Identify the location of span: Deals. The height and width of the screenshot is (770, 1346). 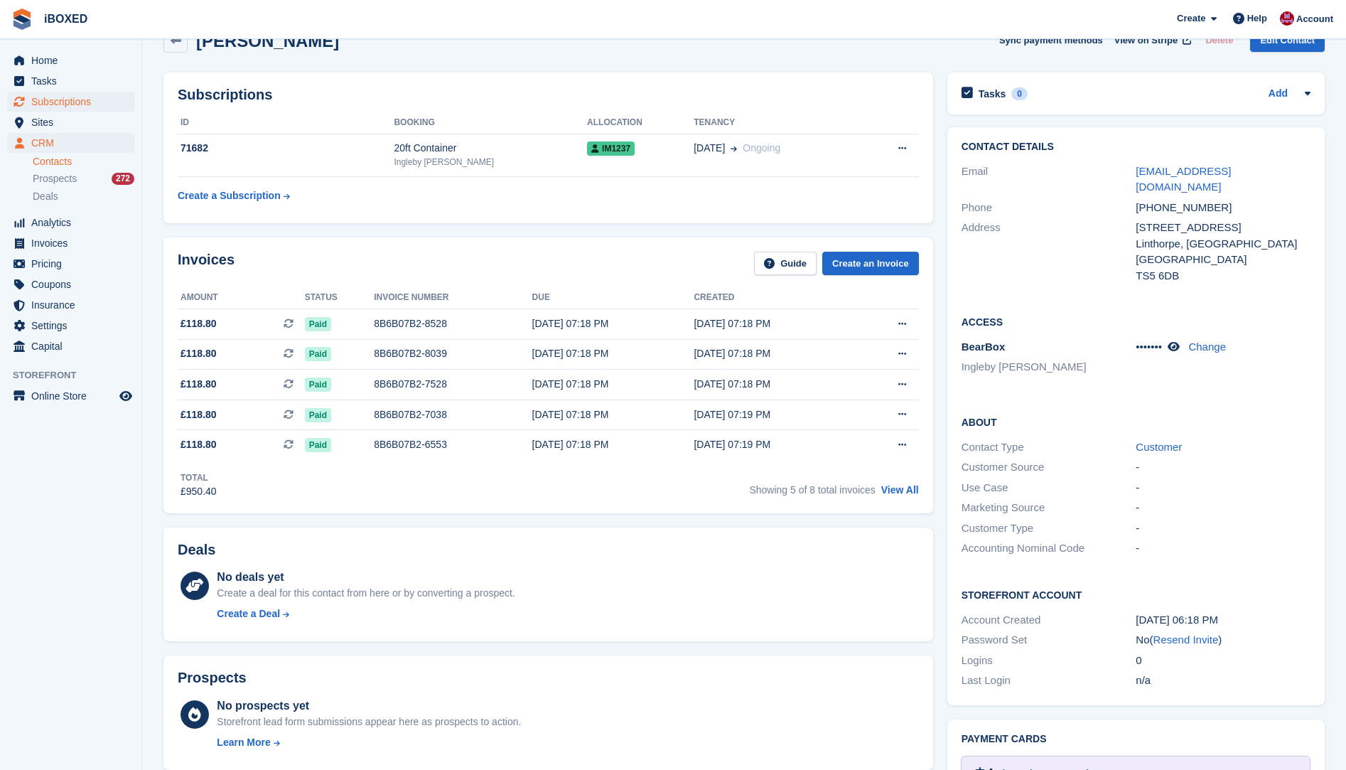
(45, 196).